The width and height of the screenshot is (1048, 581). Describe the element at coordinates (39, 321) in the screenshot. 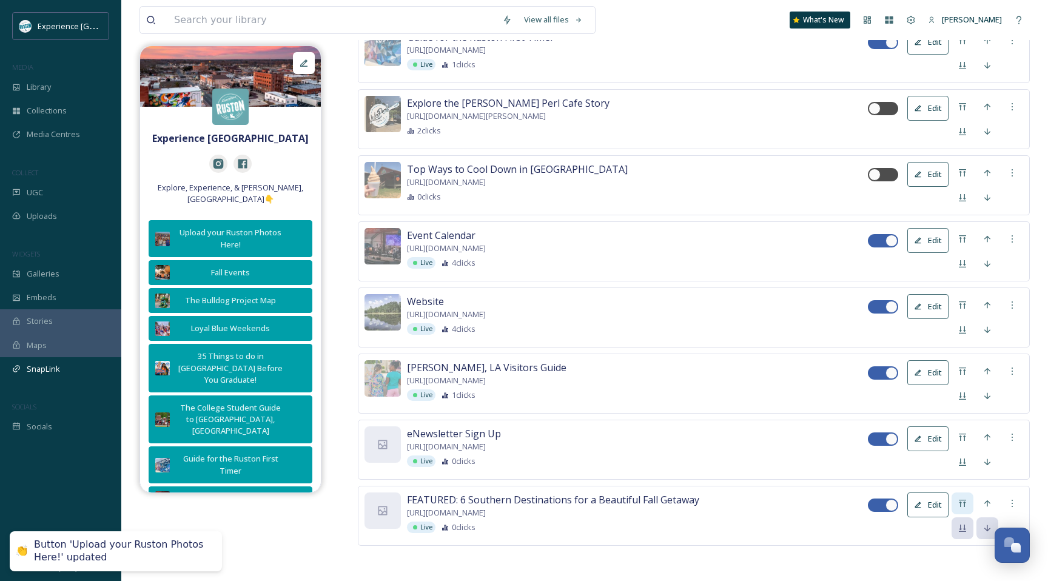

I see `span: Stories` at that location.